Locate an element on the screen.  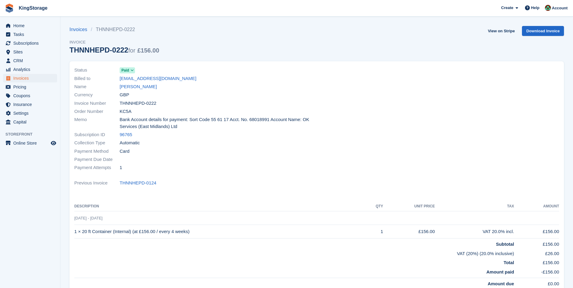
div: THNNHEPD-0222 is located at coordinates (114, 50).